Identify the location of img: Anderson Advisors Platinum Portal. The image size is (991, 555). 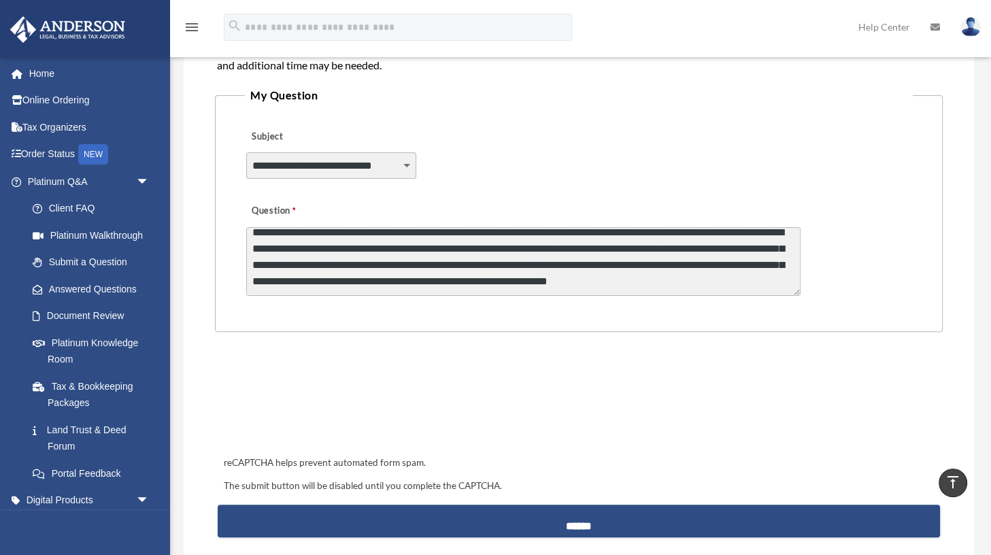
(67, 29).